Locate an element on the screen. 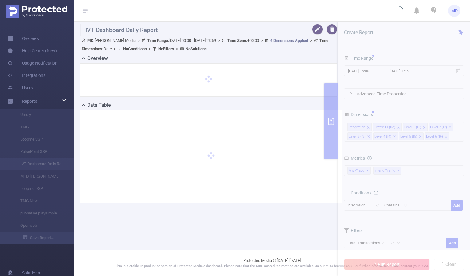 The width and height of the screenshot is (470, 276). b: No Filters is located at coordinates (166, 49).